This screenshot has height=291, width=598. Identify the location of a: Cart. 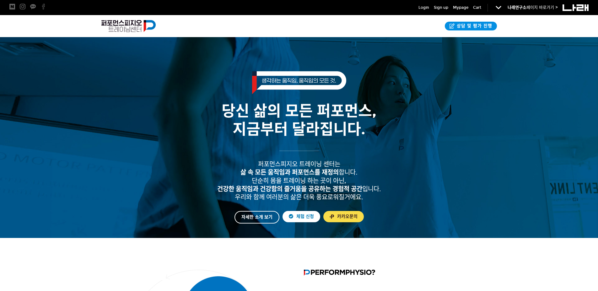
(477, 8).